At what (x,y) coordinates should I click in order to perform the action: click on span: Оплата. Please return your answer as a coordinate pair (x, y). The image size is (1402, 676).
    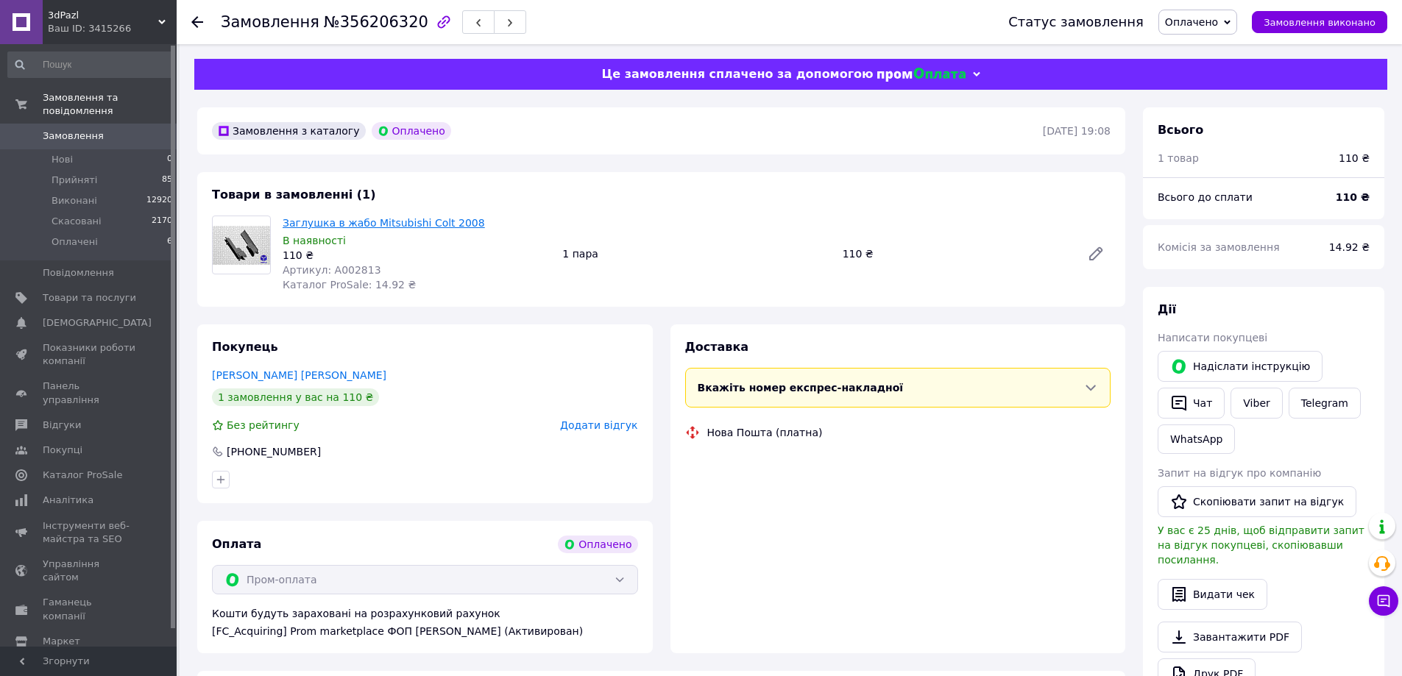
    Looking at the image, I should click on (236, 544).